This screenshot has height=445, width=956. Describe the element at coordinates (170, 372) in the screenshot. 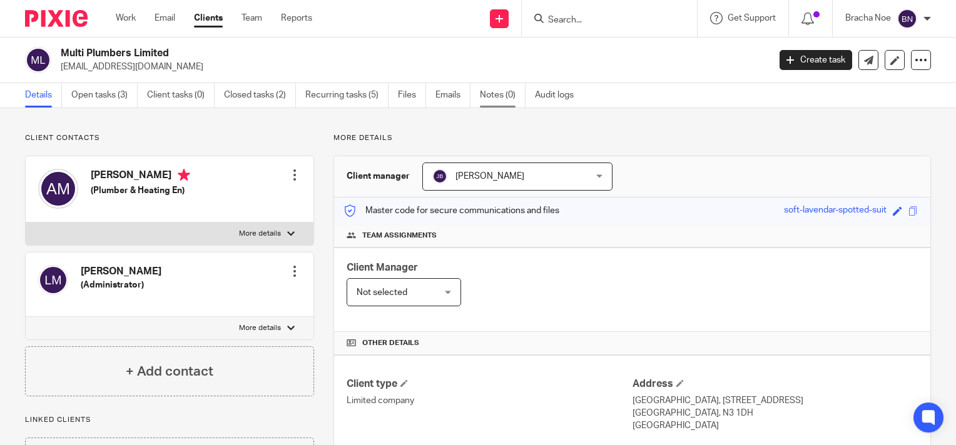

I see `h4: + Add contact` at that location.